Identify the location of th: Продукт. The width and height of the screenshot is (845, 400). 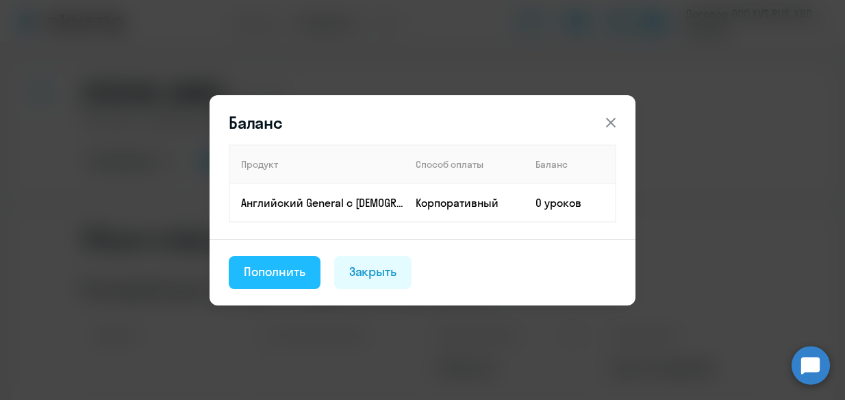
(317, 164).